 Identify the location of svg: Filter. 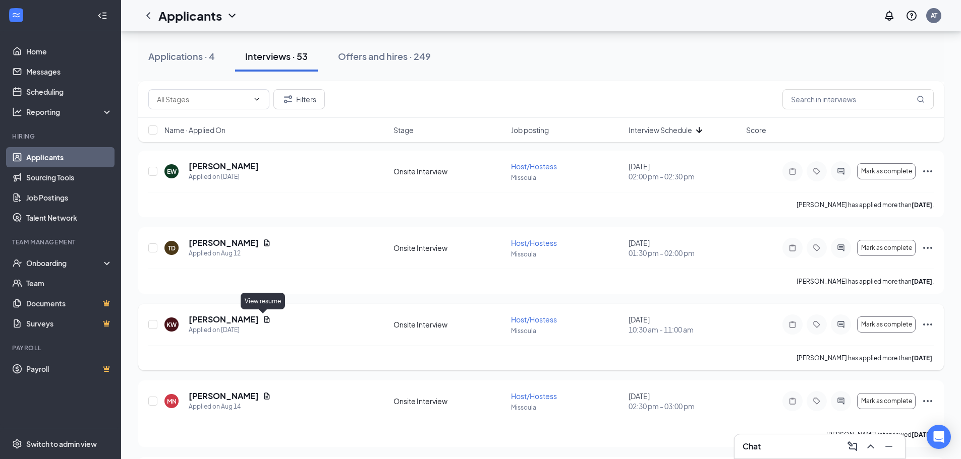
(288, 99).